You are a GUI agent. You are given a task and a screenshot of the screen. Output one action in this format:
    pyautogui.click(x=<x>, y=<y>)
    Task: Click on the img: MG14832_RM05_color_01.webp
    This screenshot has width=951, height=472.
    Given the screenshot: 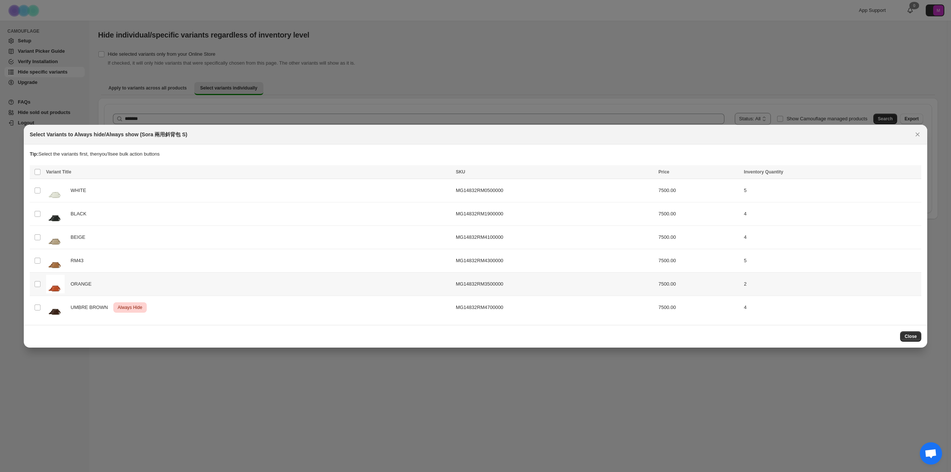 What is the action you would take?
    pyautogui.click(x=55, y=191)
    